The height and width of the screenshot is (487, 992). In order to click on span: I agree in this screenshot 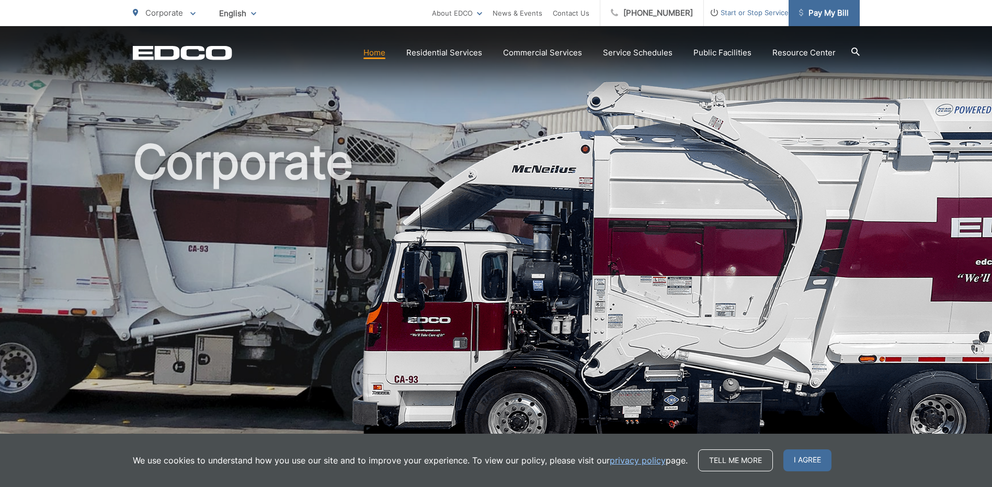, I will do `click(807, 461)`.